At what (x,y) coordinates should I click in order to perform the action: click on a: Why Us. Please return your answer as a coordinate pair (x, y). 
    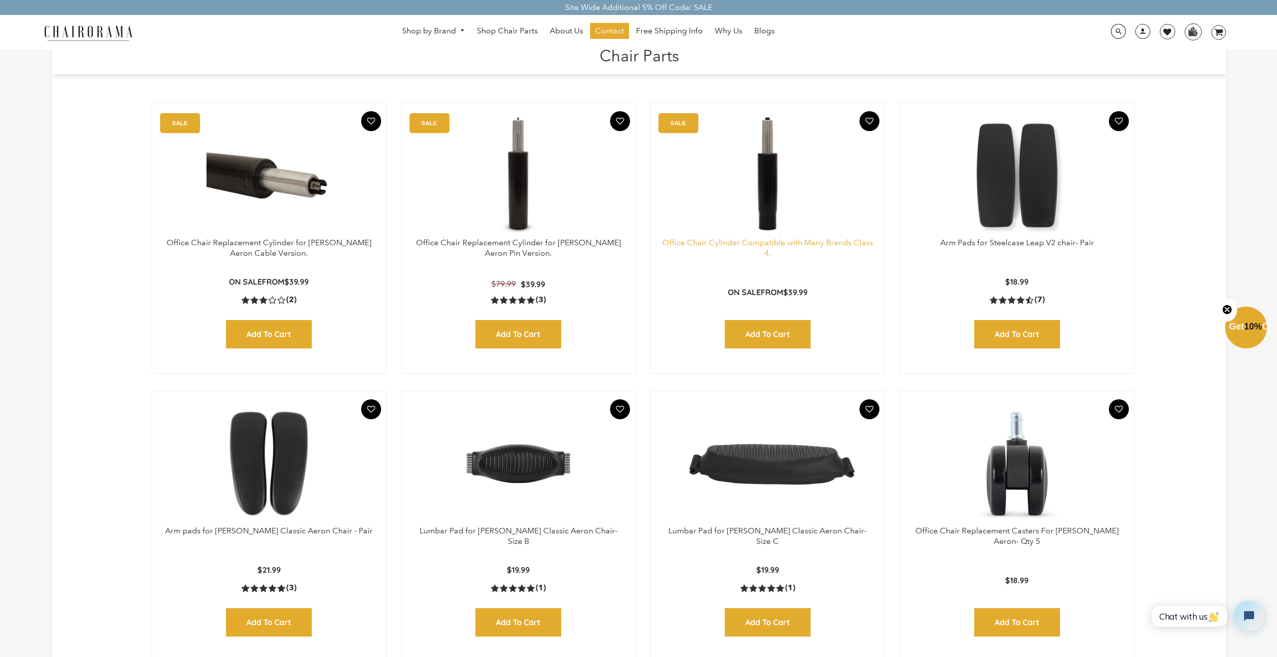
    Looking at the image, I should click on (728, 31).